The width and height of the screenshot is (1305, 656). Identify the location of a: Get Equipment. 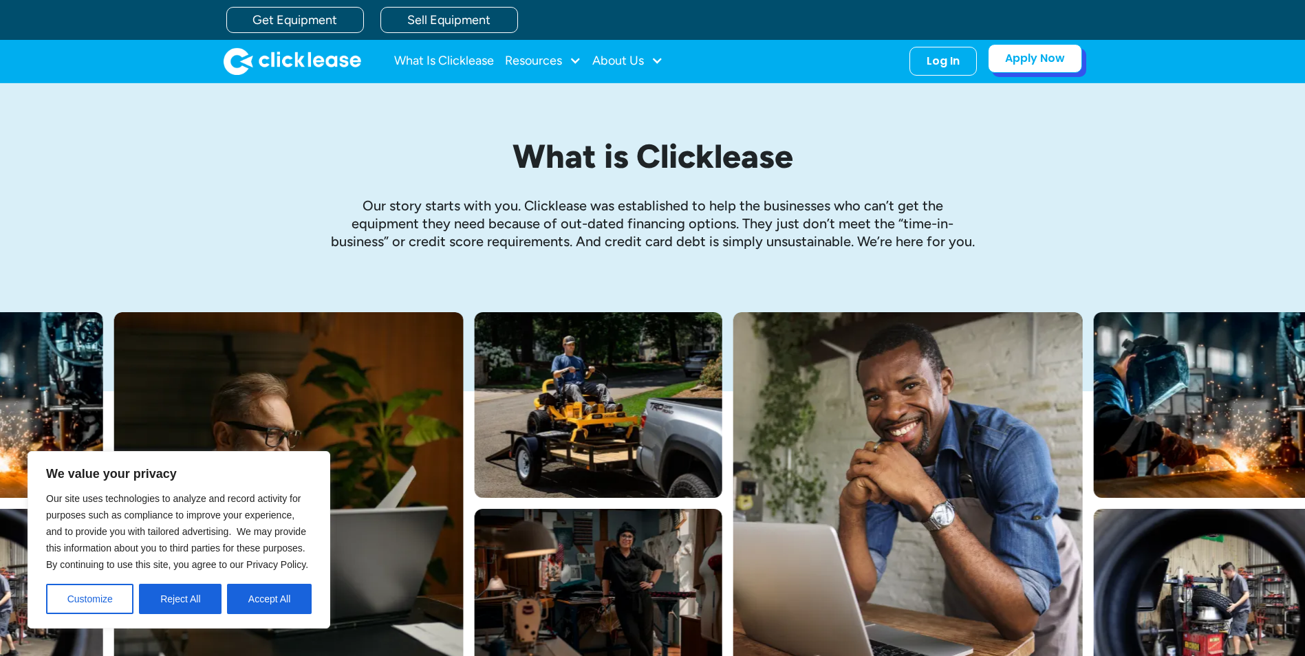
(295, 20).